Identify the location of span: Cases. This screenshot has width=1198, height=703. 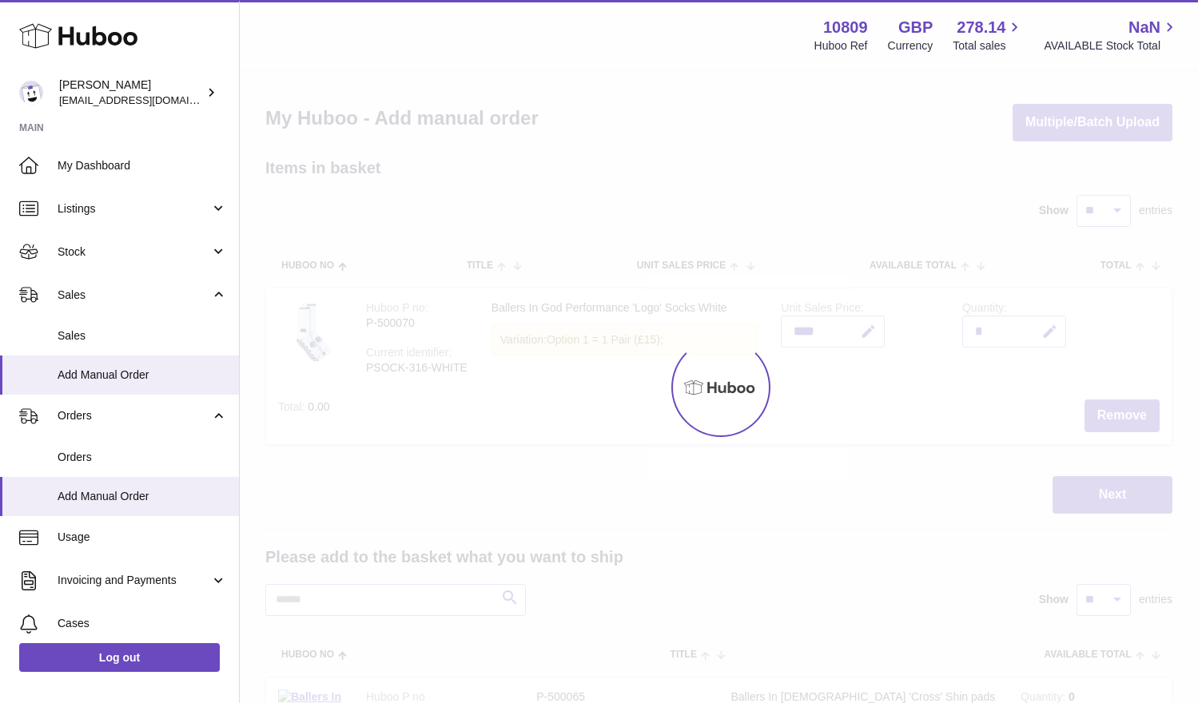
(142, 623).